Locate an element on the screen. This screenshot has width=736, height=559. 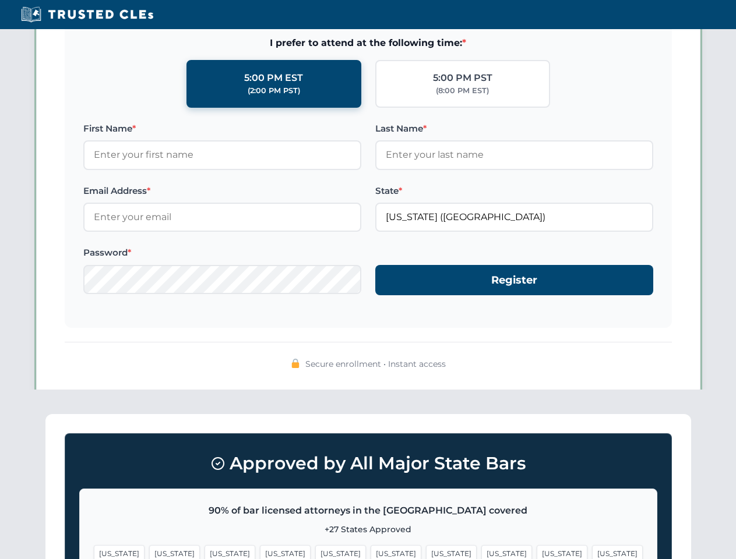
input: Enter your last name is located at coordinates (514, 155).